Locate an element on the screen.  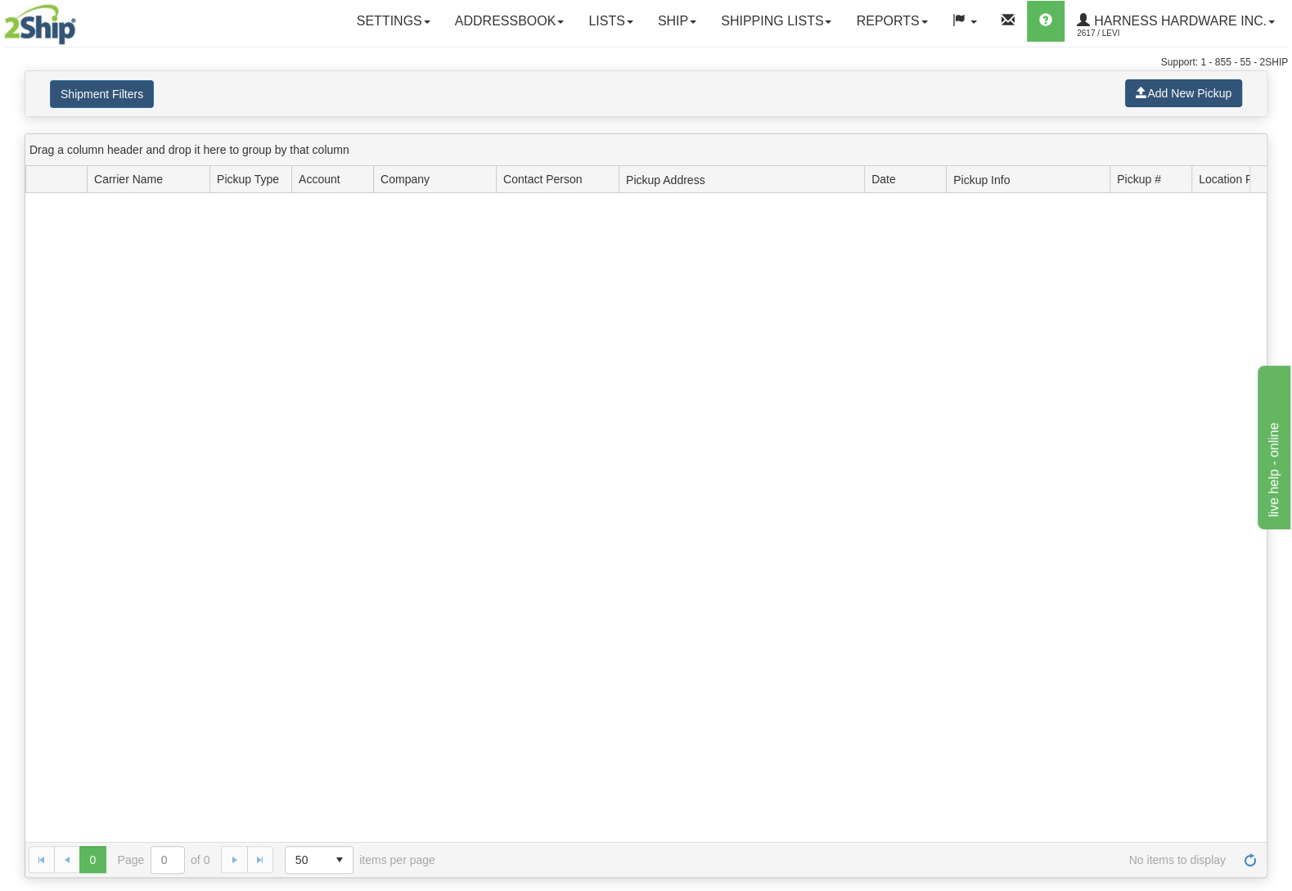
button: Shipment Filters is located at coordinates (101, 94).